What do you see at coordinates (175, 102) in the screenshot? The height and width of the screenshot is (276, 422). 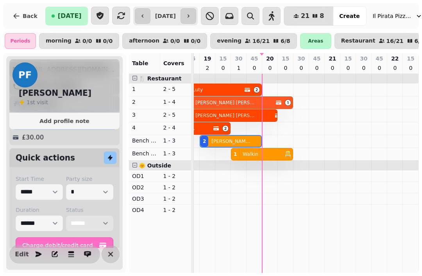 I see `p: 1 - 4` at bounding box center [175, 102].